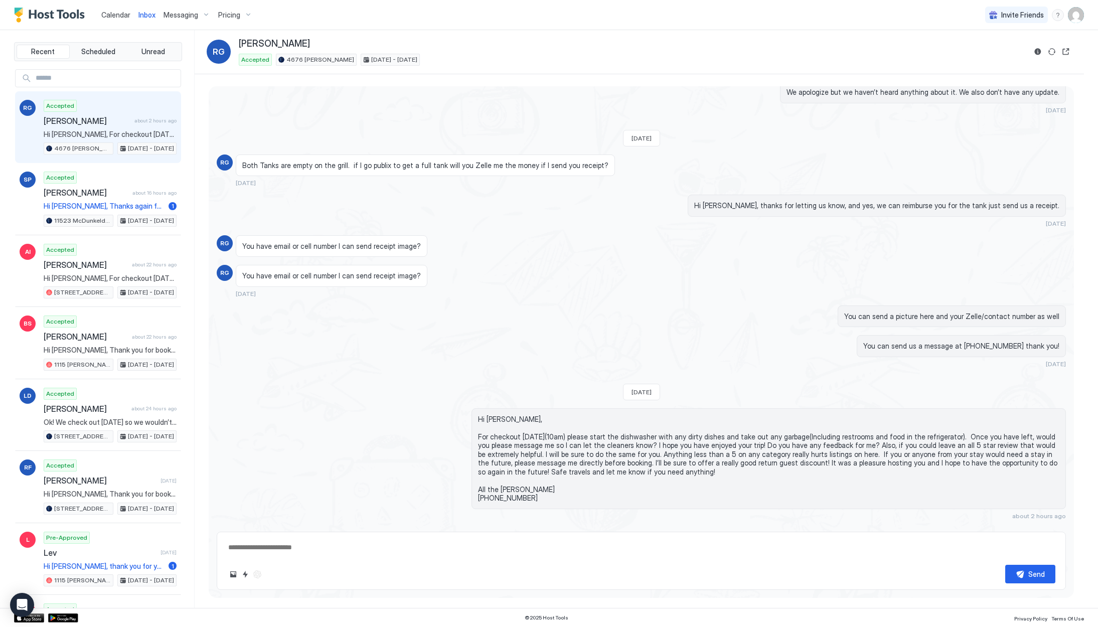  I want to click on span: Calendar, so click(116, 15).